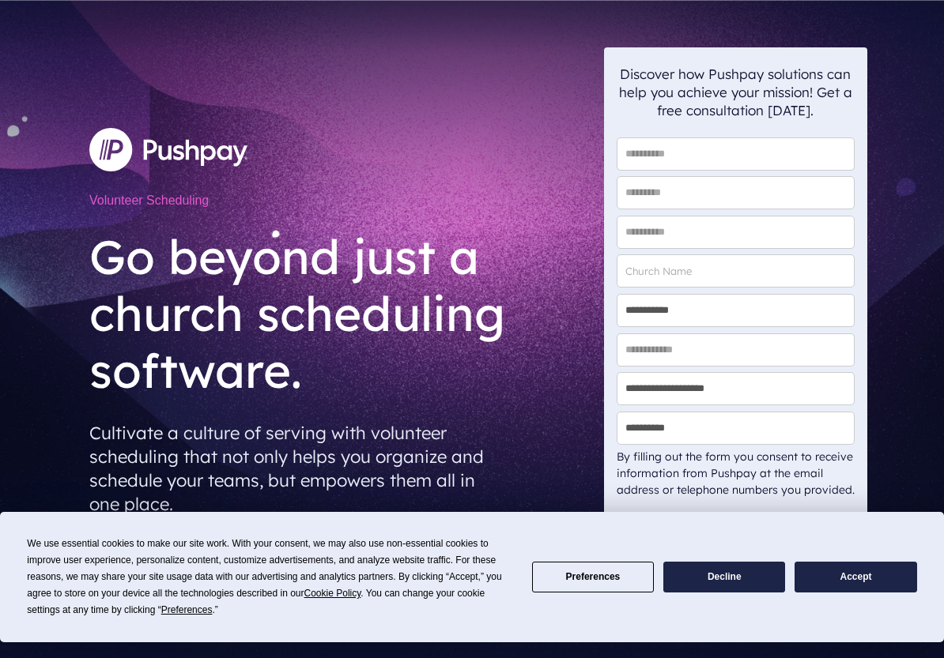  What do you see at coordinates (330, 309) in the screenshot?
I see `h2: Go beyond just a church scheduling software.` at bounding box center [330, 309].